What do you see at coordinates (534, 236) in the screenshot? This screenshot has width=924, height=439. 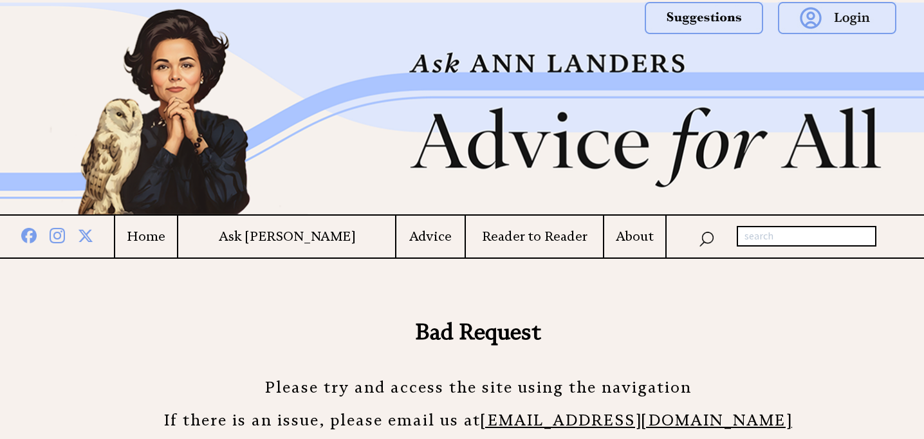 I see `a: Reader to Reader` at bounding box center [534, 236].